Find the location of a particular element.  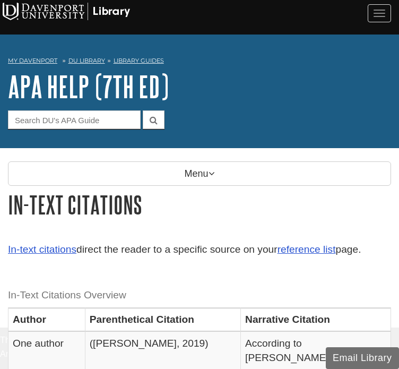

input: Search DU's APA Guide is located at coordinates (74, 120).